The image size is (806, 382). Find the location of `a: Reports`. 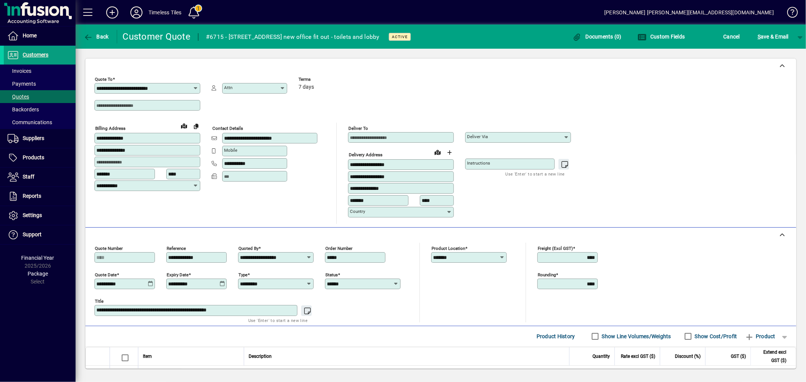

a: Reports is located at coordinates (40, 196).